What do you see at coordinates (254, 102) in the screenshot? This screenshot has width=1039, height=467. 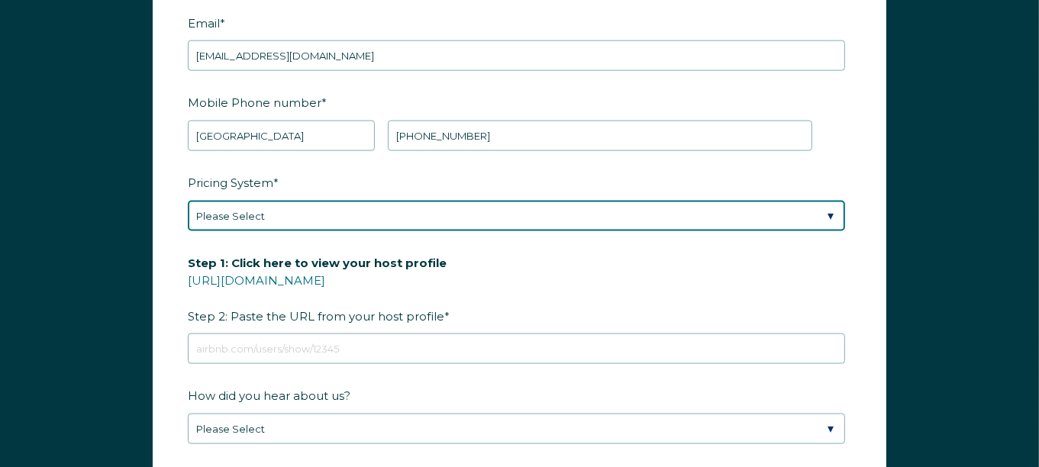 I see `span: Mobile Phone number` at bounding box center [254, 102].